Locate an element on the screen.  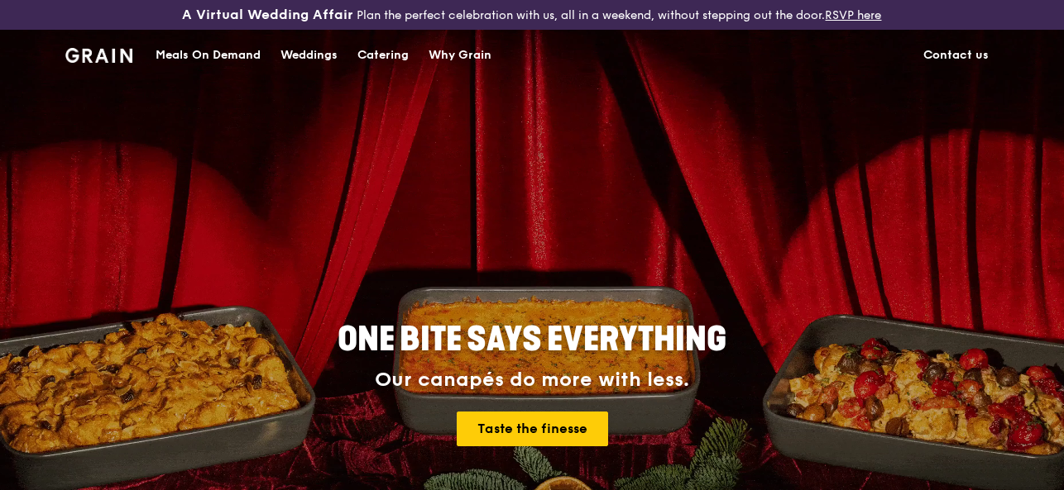
a: Taste the finesse is located at coordinates (532, 429).